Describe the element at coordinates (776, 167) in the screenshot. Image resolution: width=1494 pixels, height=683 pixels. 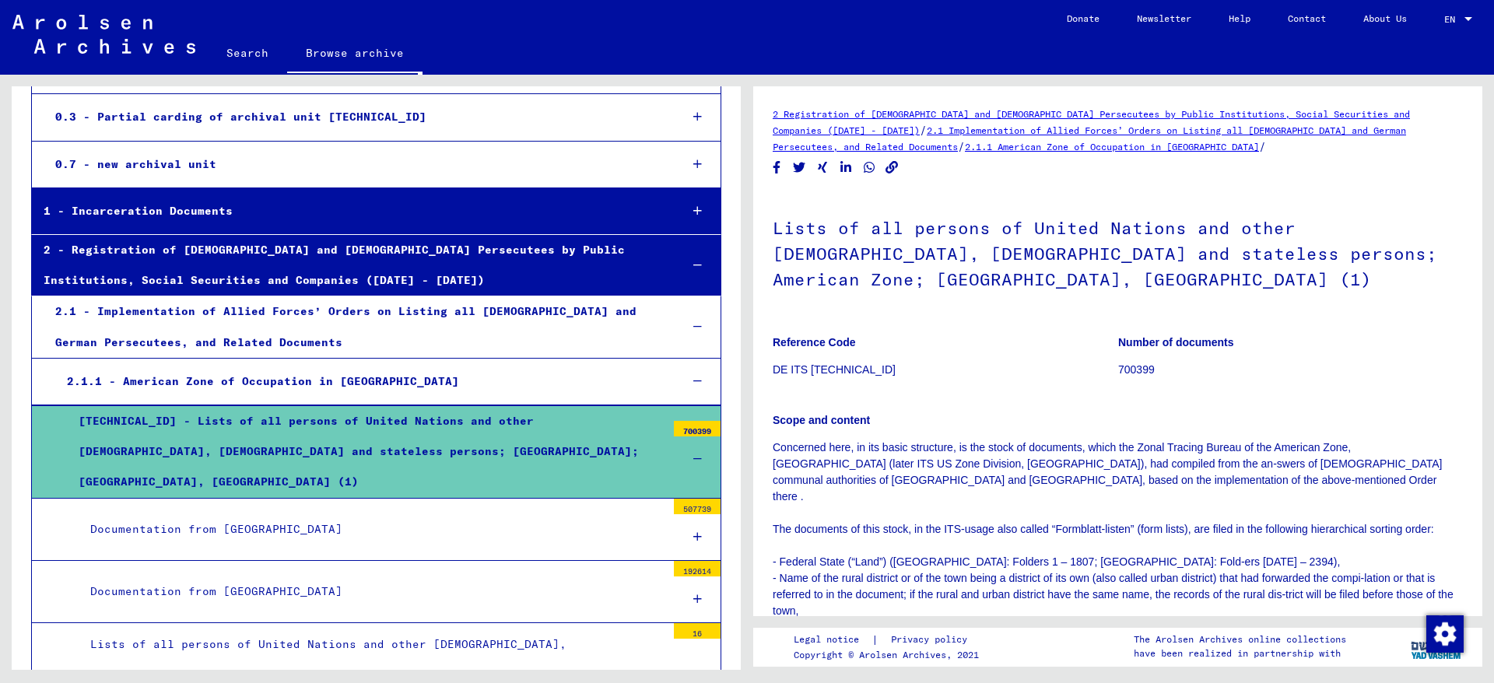
I see `button: Share on Facebook` at that location.